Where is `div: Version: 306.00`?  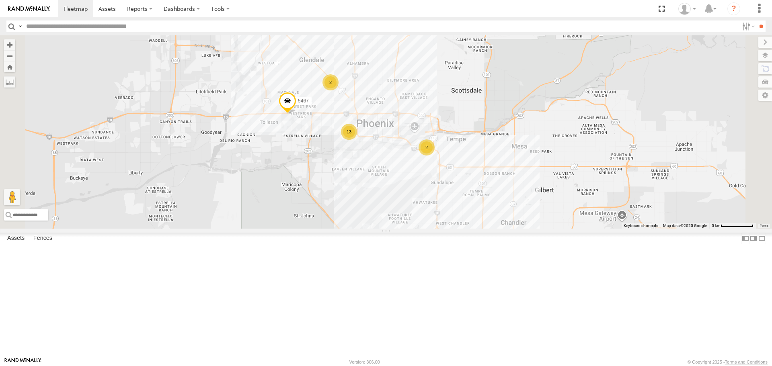
div: Version: 306.00 is located at coordinates (365, 362).